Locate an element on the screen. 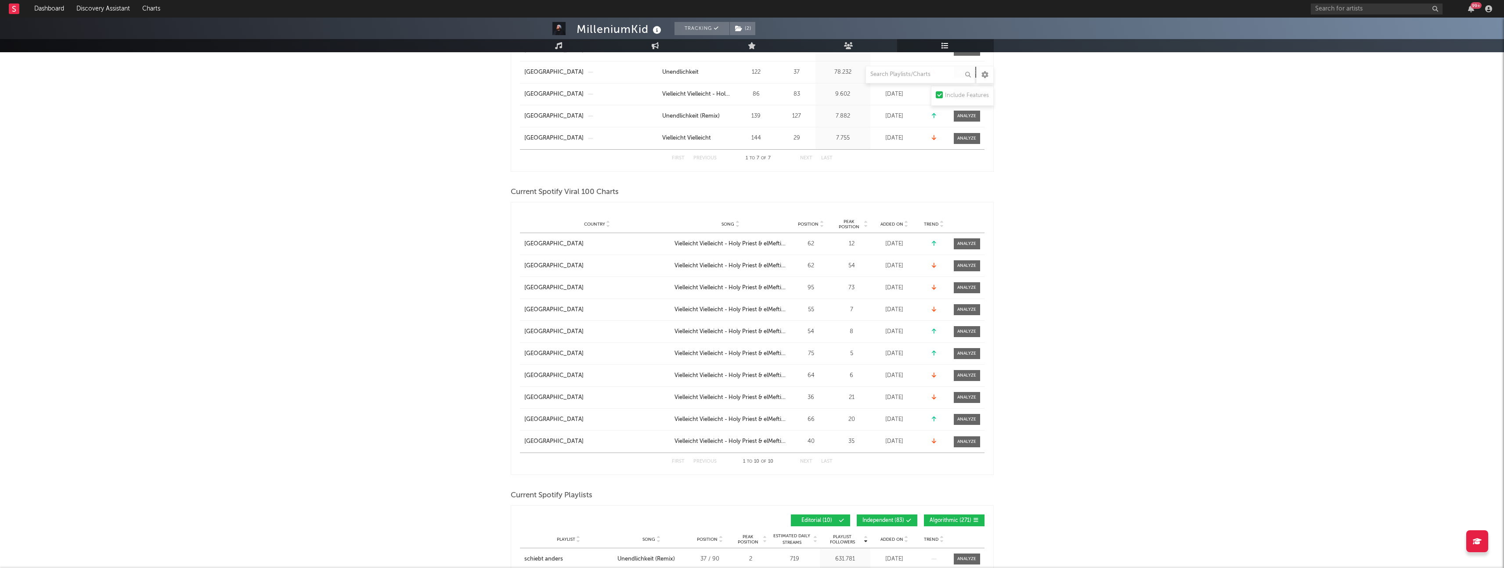 The width and height of the screenshot is (1504, 568). div: 35 is located at coordinates (852, 442).